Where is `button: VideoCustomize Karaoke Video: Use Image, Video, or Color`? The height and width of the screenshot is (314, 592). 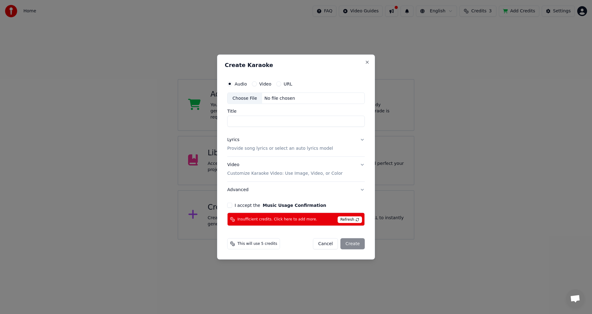
button: VideoCustomize Karaoke Video: Use Image, Video, or Color is located at coordinates (296, 169).